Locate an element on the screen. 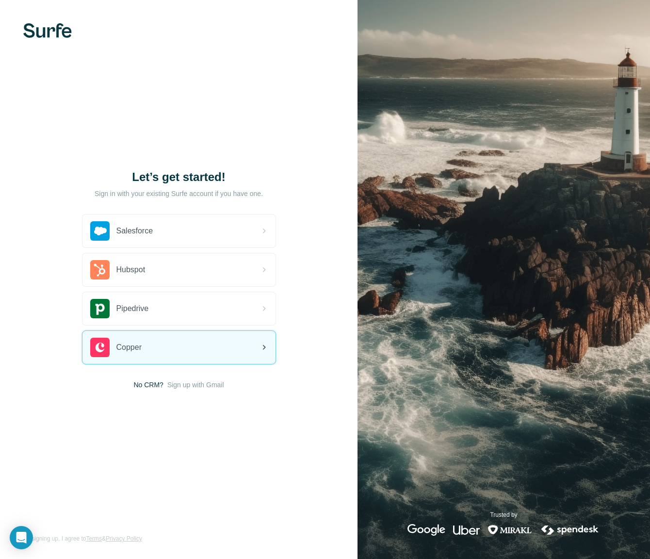 Image resolution: width=650 pixels, height=559 pixels. span: Pipedrive is located at coordinates (132, 309).